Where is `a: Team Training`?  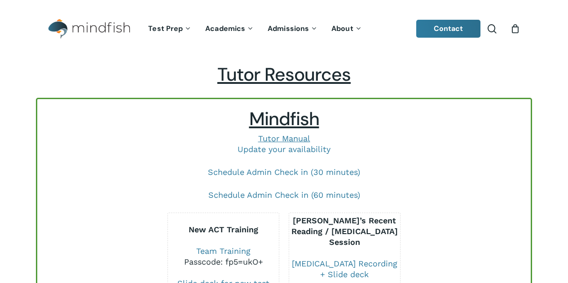
a: Team Training is located at coordinates (223, 251).